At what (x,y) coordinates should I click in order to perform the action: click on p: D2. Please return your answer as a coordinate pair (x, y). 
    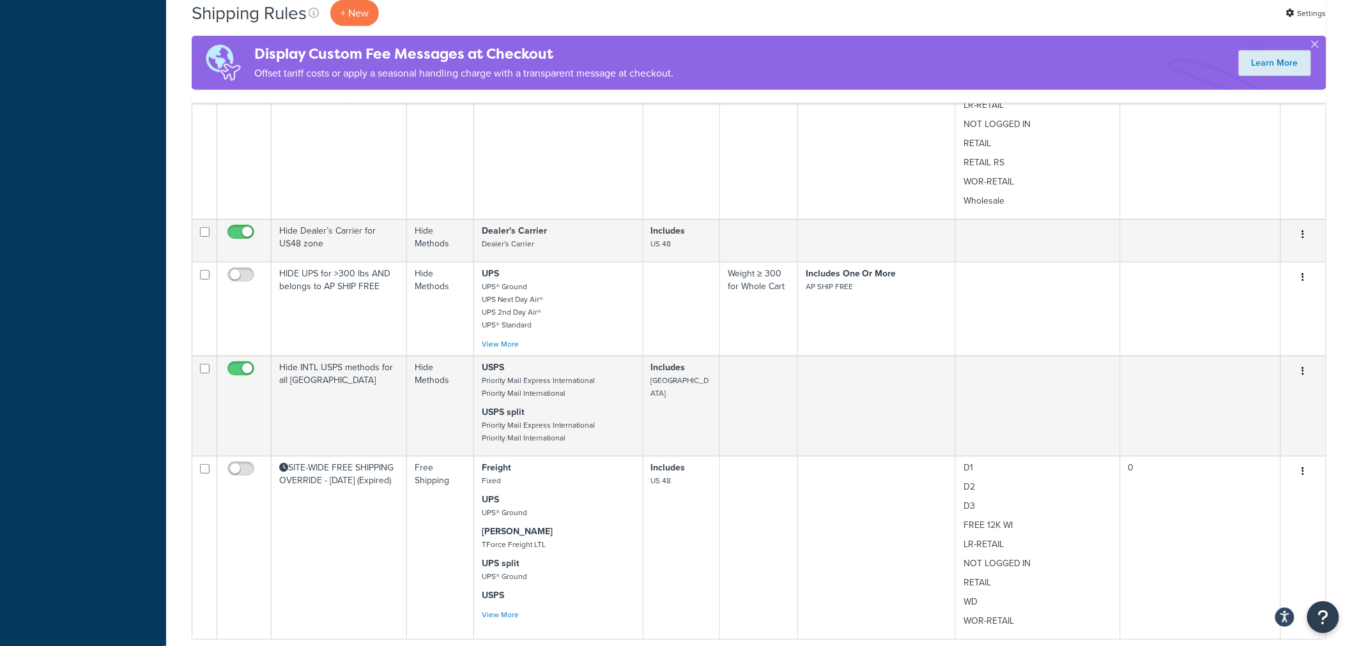
    Looking at the image, I should click on (1037, 487).